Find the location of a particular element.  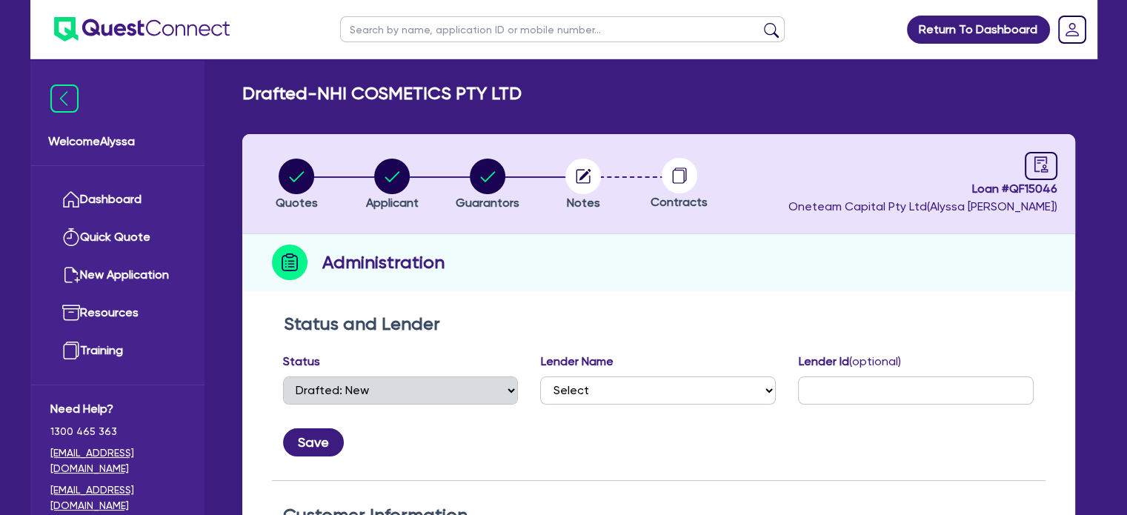

label: Lender Id is located at coordinates (849, 362).